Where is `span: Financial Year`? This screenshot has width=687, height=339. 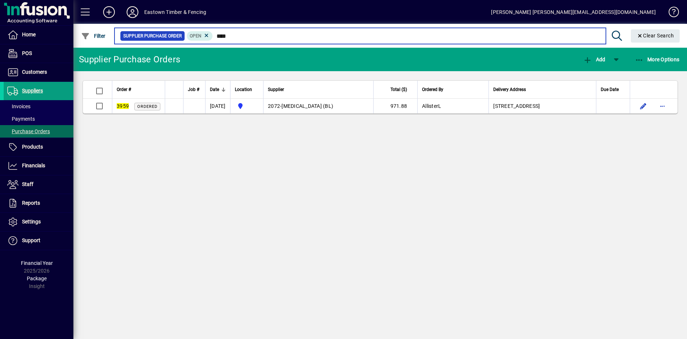 span: Financial Year is located at coordinates (37, 263).